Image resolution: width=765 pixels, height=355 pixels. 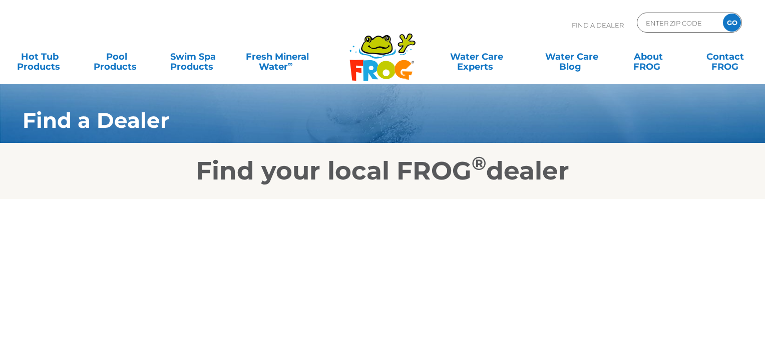 I want to click on a: Water CareExperts, so click(x=476, y=57).